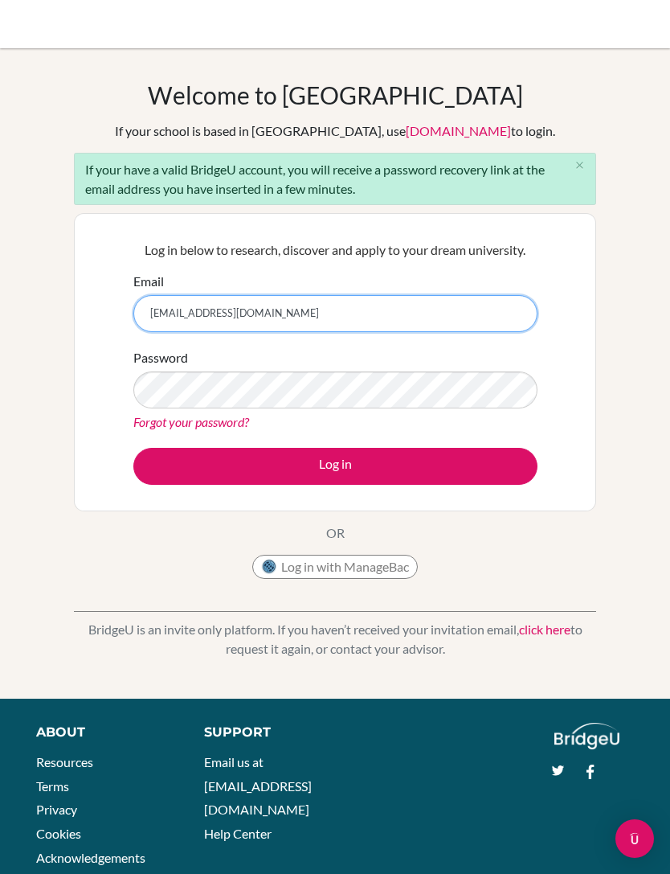  I want to click on i: close, so click(580, 165).